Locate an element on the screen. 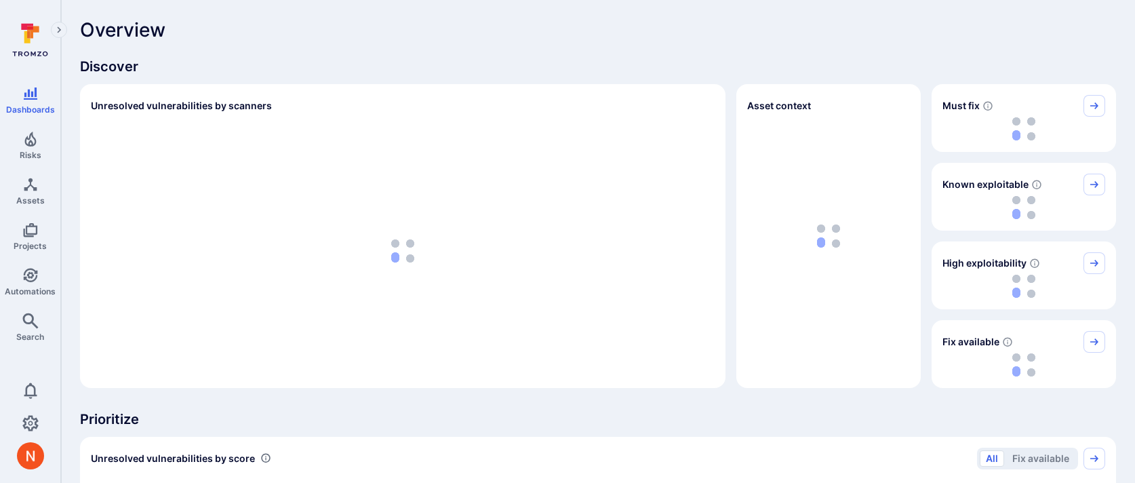 This screenshot has width=1135, height=483. div: Must fix is located at coordinates (1024, 118).